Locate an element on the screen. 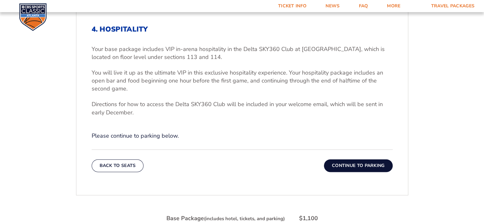 This screenshot has height=224, width=484. button: Back To Seats is located at coordinates (118, 166).